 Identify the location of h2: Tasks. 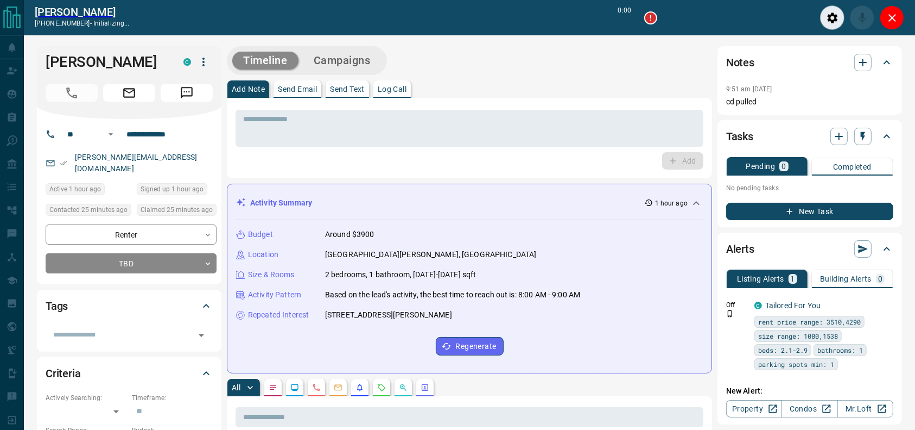
(740, 136).